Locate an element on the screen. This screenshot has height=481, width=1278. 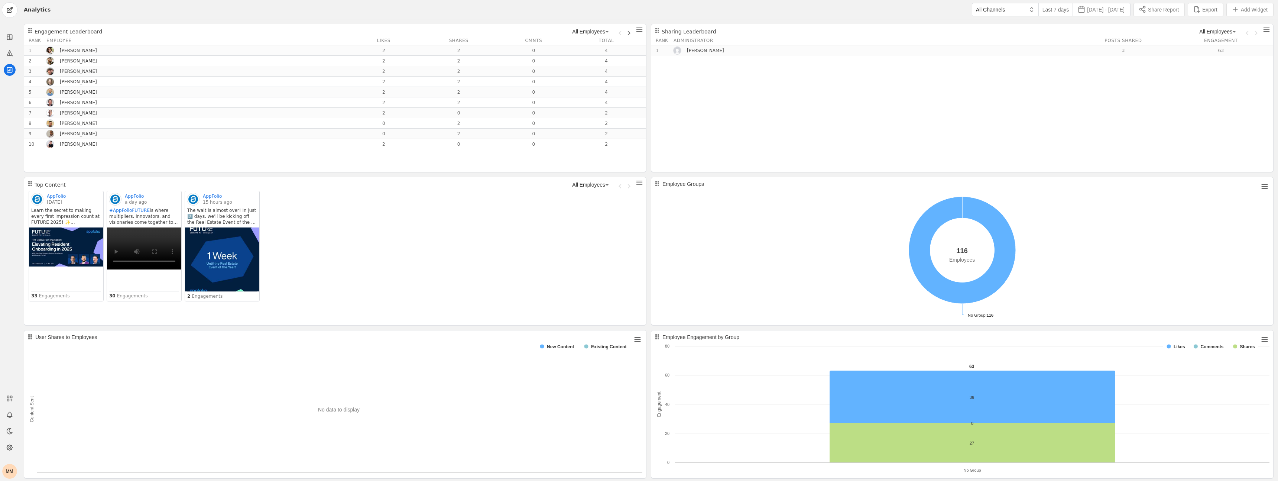
div: Top Content is located at coordinates (50, 185).